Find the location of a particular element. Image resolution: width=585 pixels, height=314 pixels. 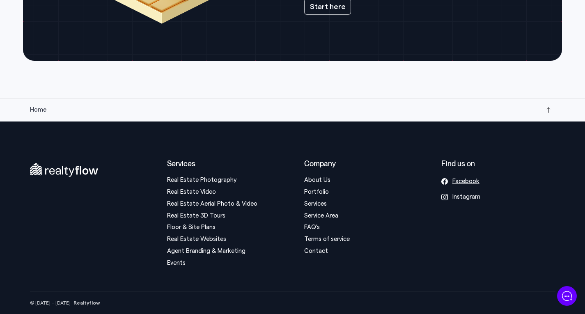

a: Agent Branding & Marketing is located at coordinates (206, 251).